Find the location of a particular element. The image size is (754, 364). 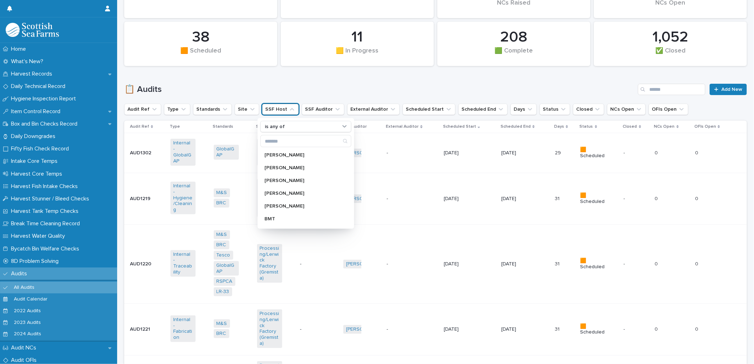

p: AUD1302 is located at coordinates (141, 152).